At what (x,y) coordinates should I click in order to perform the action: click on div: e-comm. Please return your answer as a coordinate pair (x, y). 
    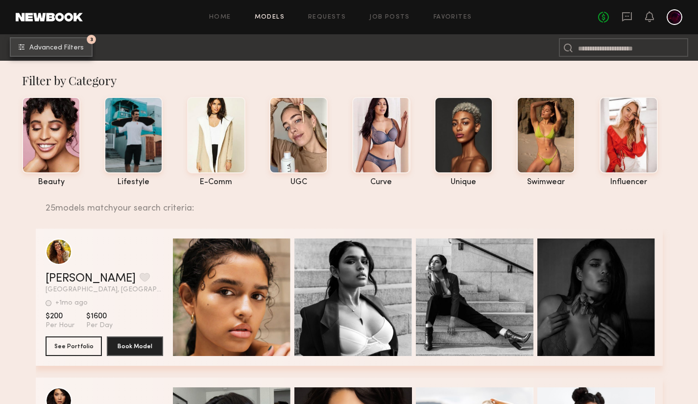
    Looking at the image, I should click on (216, 182).